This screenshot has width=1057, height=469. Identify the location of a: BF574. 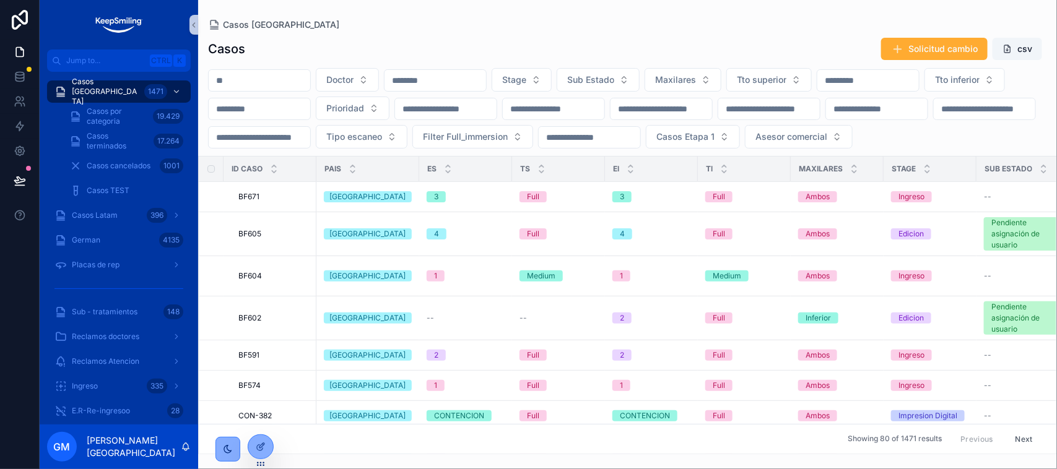
(274, 386).